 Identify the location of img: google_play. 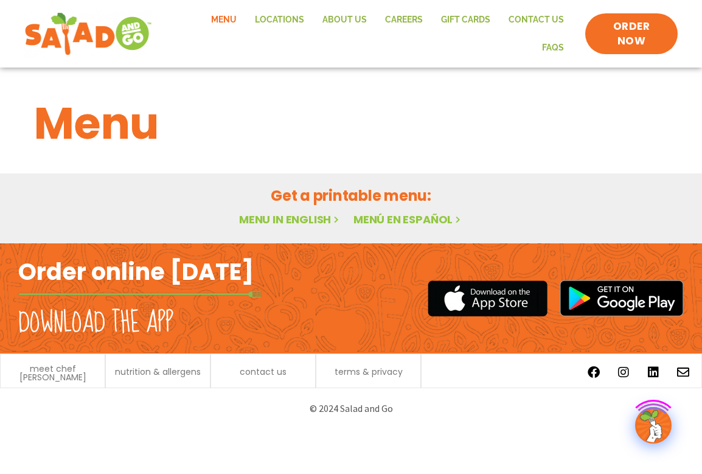
(621, 298).